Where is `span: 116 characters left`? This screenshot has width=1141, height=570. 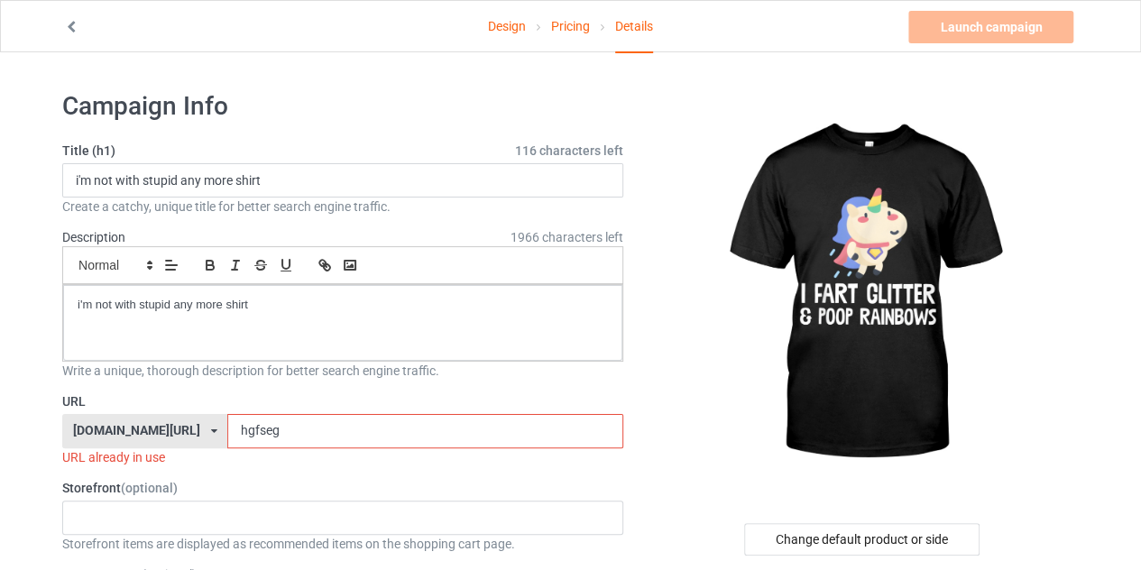 span: 116 characters left is located at coordinates (569, 151).